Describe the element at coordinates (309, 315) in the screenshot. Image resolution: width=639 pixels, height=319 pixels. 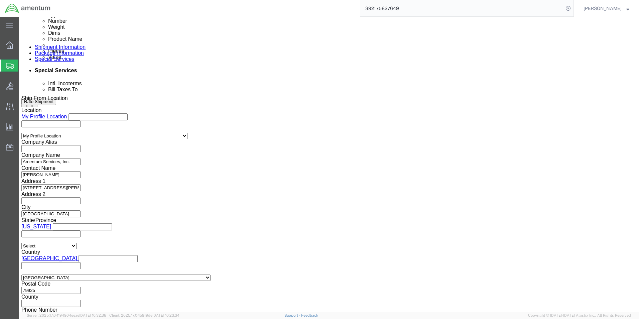
I see `a: Feedback` at that location.